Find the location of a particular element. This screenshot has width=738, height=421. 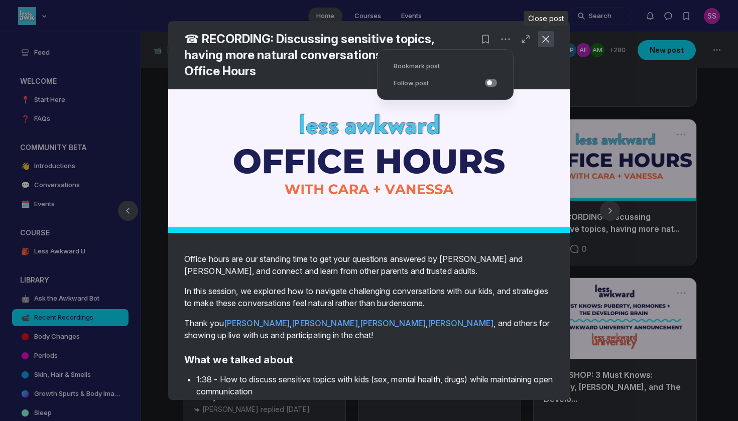

p: Thank you , , , , and others for showing up live with us and participating in the chat! is located at coordinates (369, 329).